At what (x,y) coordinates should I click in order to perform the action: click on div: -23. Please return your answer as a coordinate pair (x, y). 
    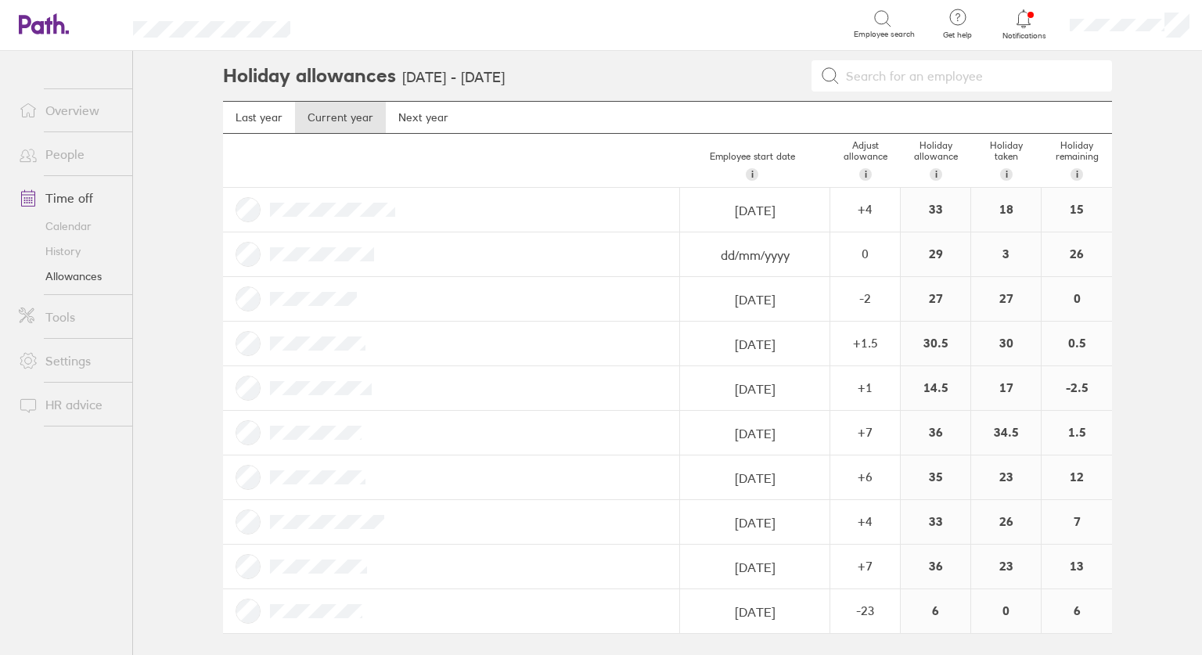
    Looking at the image, I should click on (865, 611).